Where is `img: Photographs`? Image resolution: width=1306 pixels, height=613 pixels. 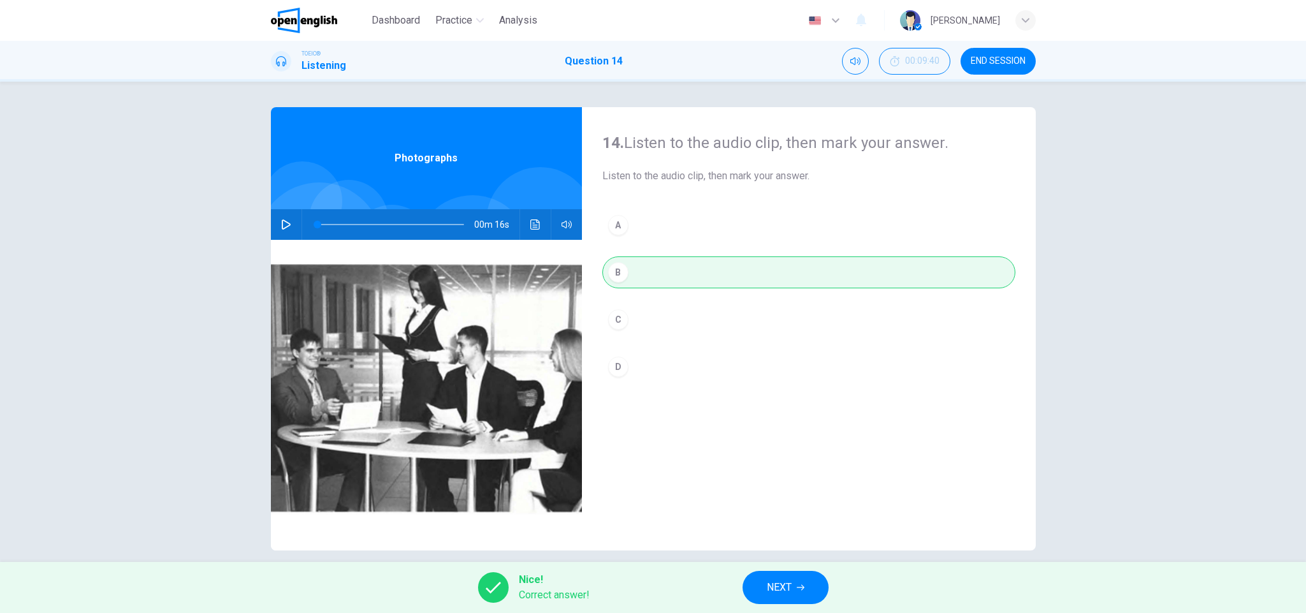 img: Photographs is located at coordinates (426, 395).